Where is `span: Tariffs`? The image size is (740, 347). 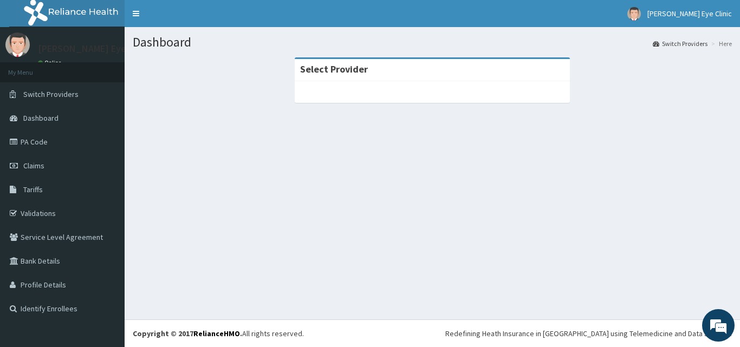
span: Tariffs is located at coordinates (33, 189).